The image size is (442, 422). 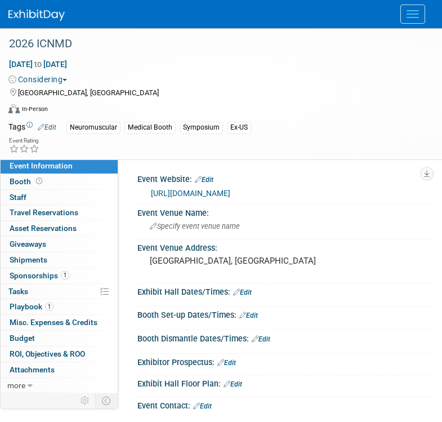 What do you see at coordinates (18, 291) in the screenshot?
I see `span: Tasks` at bounding box center [18, 291].